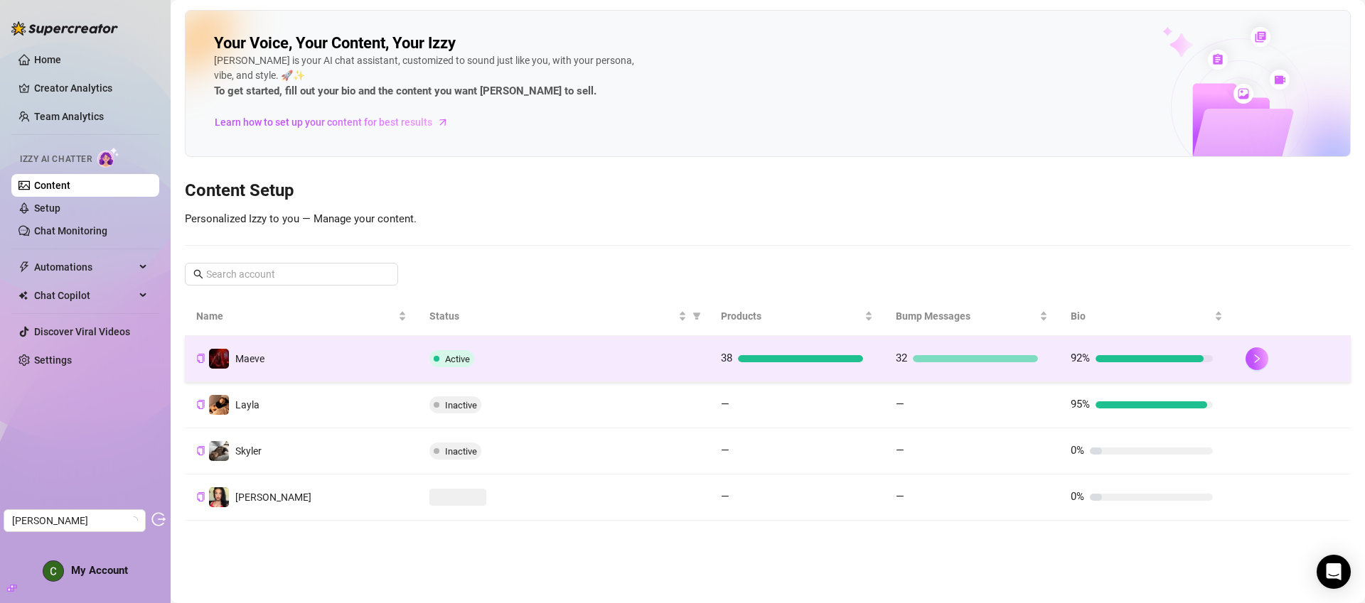 This screenshot has width=1365, height=603. Describe the element at coordinates (12, 589) in the screenshot. I see `span: build` at that location.